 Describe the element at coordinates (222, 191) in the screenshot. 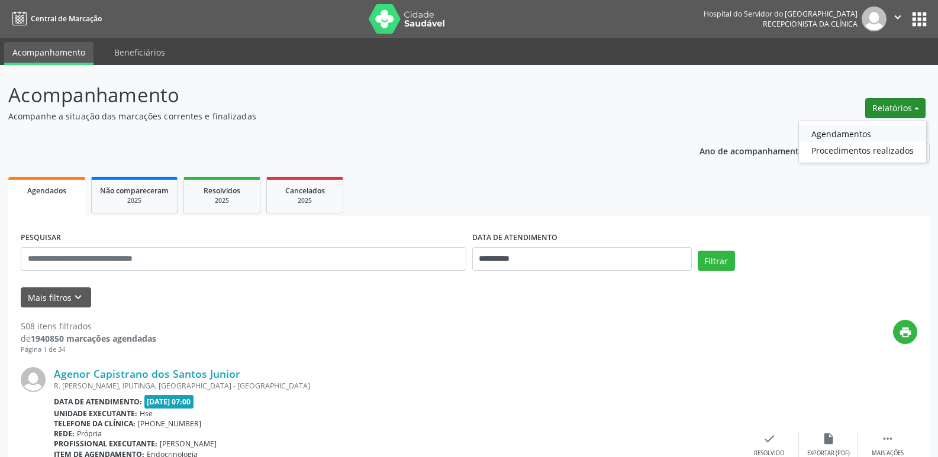

I see `span: Resolvidos` at that location.